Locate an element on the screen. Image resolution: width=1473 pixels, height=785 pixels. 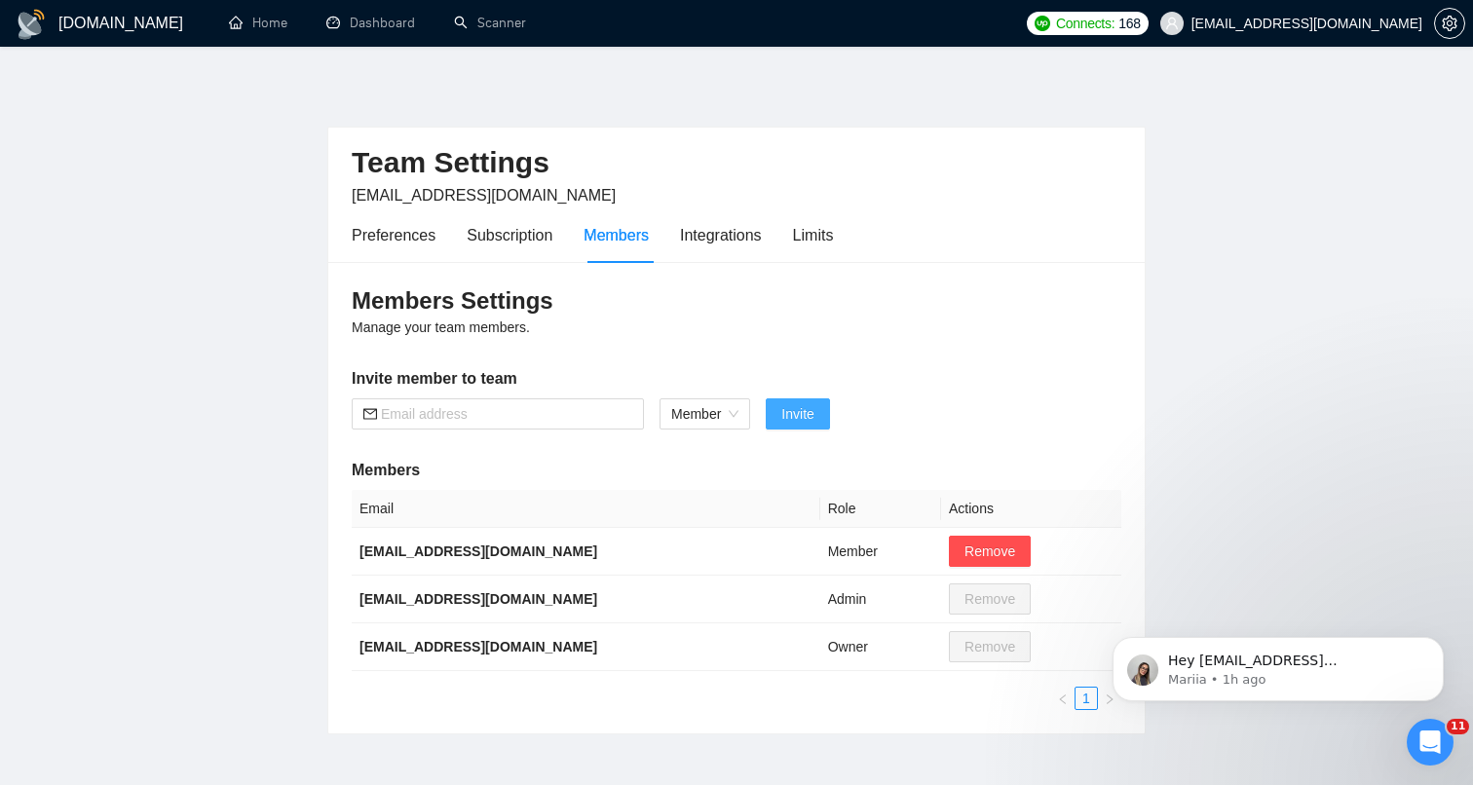
td: Admin is located at coordinates (881, 599).